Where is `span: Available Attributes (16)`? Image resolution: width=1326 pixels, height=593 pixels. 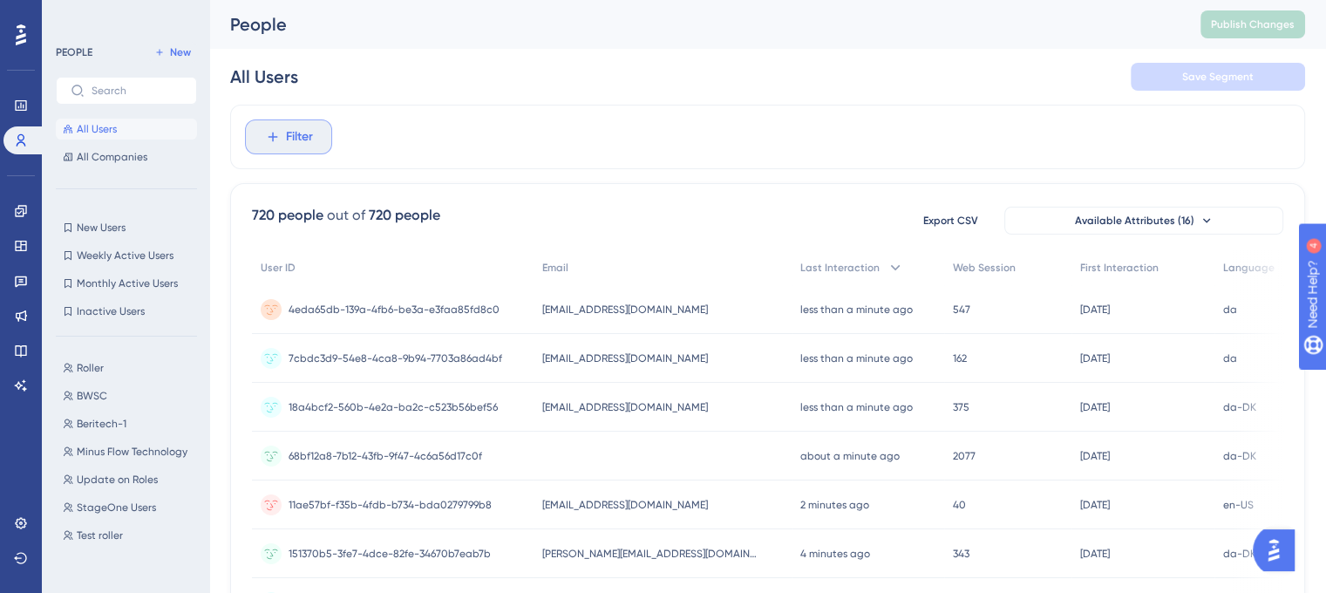 span: Available Attributes (16) is located at coordinates (1134, 221).